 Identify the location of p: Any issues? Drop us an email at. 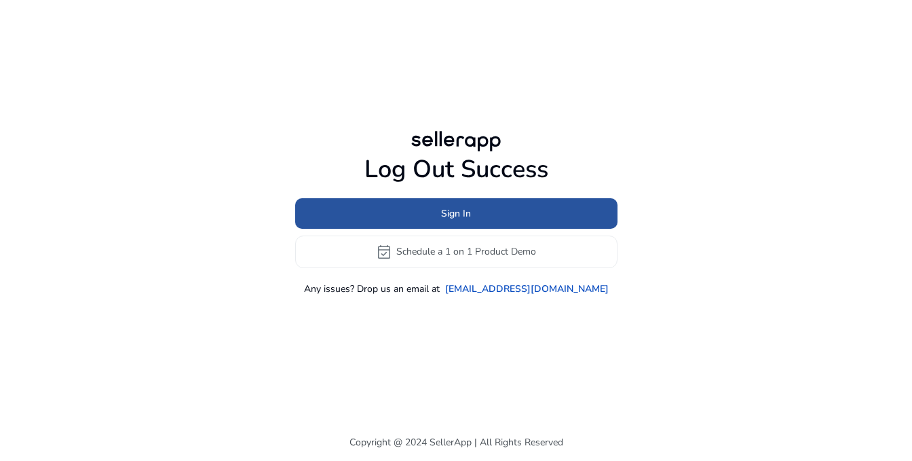
(372, 288).